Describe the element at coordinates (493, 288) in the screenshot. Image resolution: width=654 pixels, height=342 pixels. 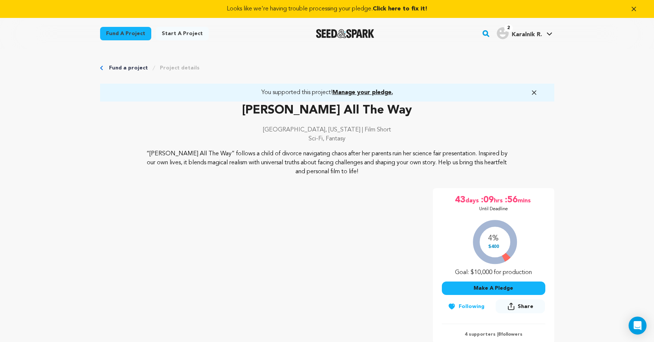
I see `button: Make A Pledge` at that location.